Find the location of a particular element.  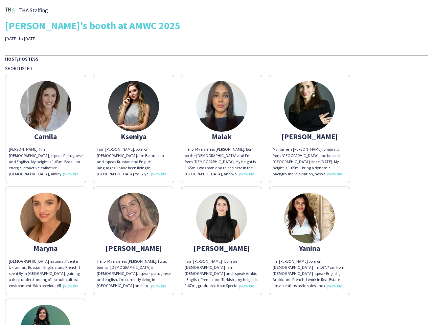

img: thumb-2a57d731-b7b6-492a-b9b5-2b59371f8645.jpg is located at coordinates (134, 218).